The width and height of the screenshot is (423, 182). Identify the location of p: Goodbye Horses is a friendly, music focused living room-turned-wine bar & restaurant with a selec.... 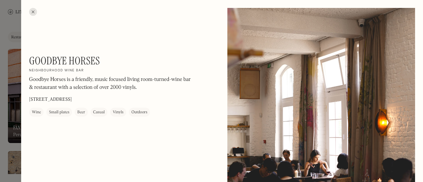
(118, 84).